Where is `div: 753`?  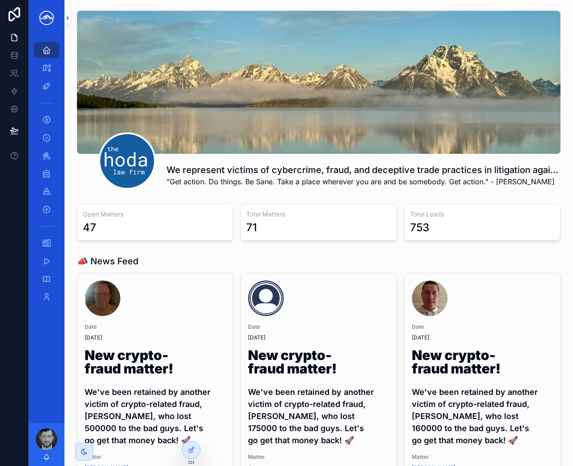
div: 753 is located at coordinates (419, 228).